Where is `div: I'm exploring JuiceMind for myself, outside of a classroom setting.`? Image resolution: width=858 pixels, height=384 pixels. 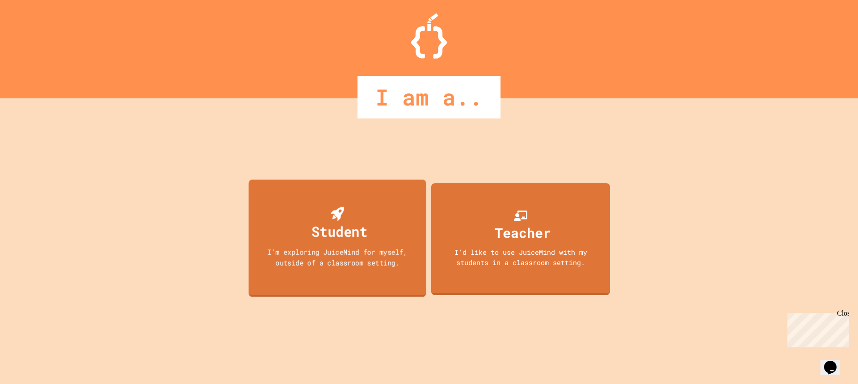 div: I'm exploring JuiceMind for myself, outside of a classroom setting. is located at coordinates (337, 257).